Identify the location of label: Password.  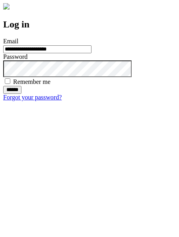
(15, 56).